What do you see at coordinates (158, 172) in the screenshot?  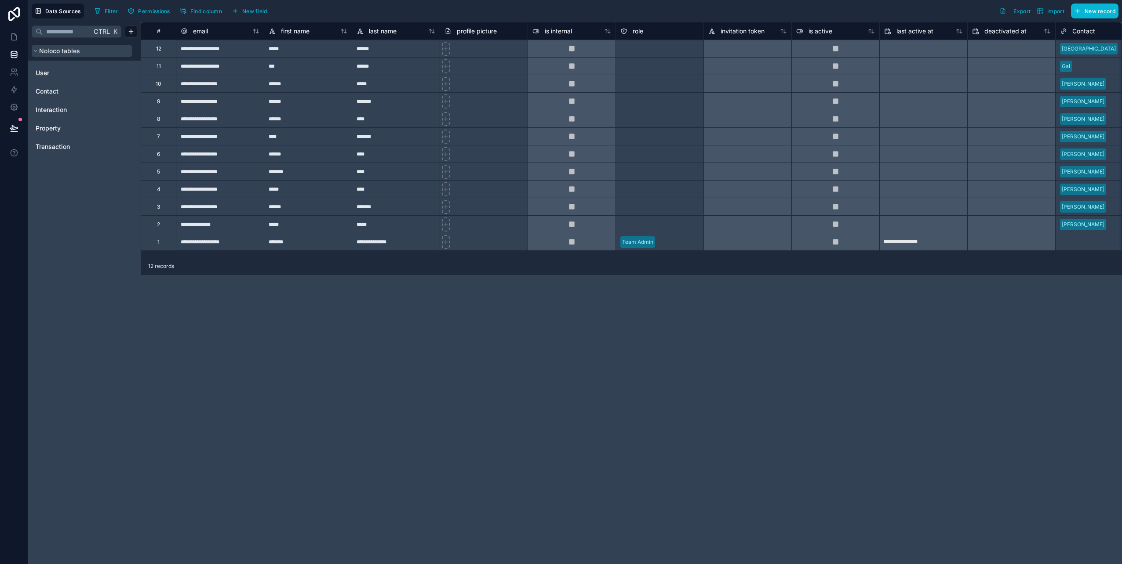 I see `div: 5` at bounding box center [158, 172].